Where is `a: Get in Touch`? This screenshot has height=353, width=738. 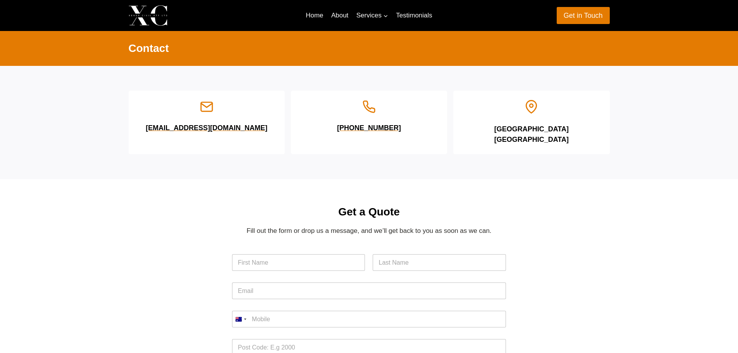
a: Get in Touch is located at coordinates (583, 15).